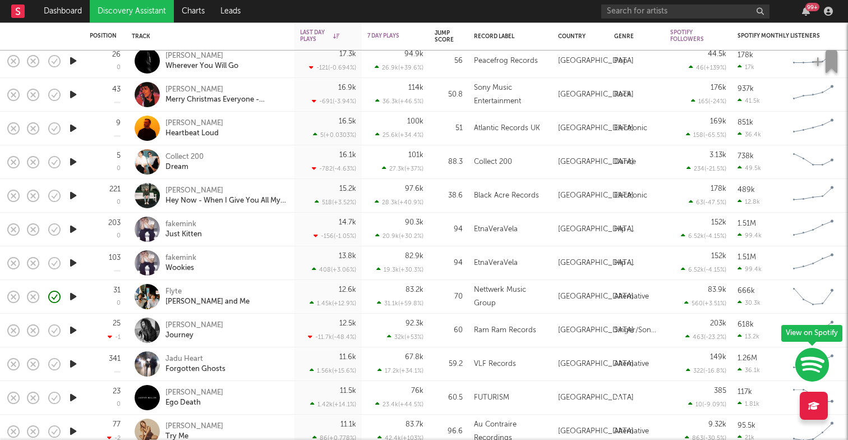 The image size is (848, 440). Describe the element at coordinates (414, 189) in the screenshot. I see `div: 97.6k` at that location.